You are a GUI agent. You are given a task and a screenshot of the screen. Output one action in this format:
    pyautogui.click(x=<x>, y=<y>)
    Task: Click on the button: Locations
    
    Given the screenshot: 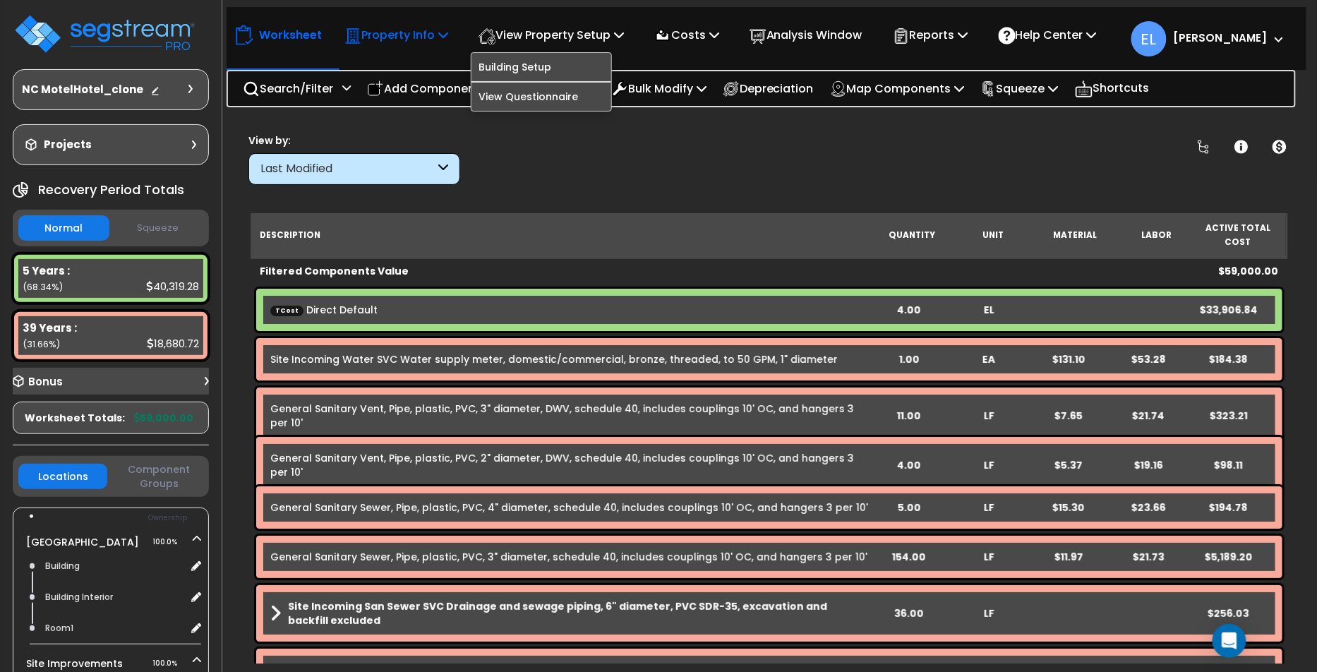 What is the action you would take?
    pyautogui.click(x=63, y=477)
    